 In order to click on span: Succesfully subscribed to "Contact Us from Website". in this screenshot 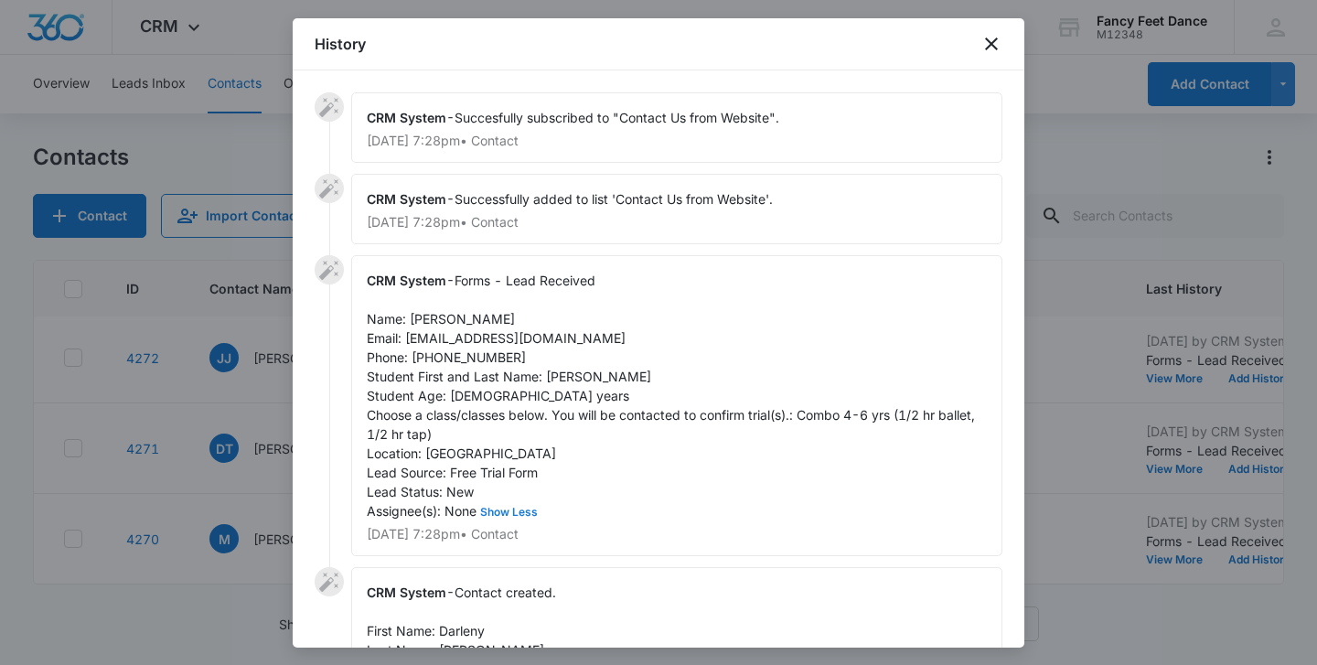, I will do `click(616, 117)`.